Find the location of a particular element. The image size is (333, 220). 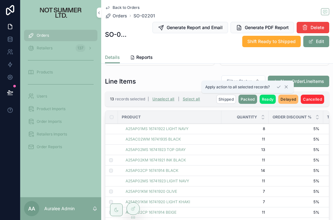

span: A25AP02MS 16741923 TOP GRAY is located at coordinates (156, 150).